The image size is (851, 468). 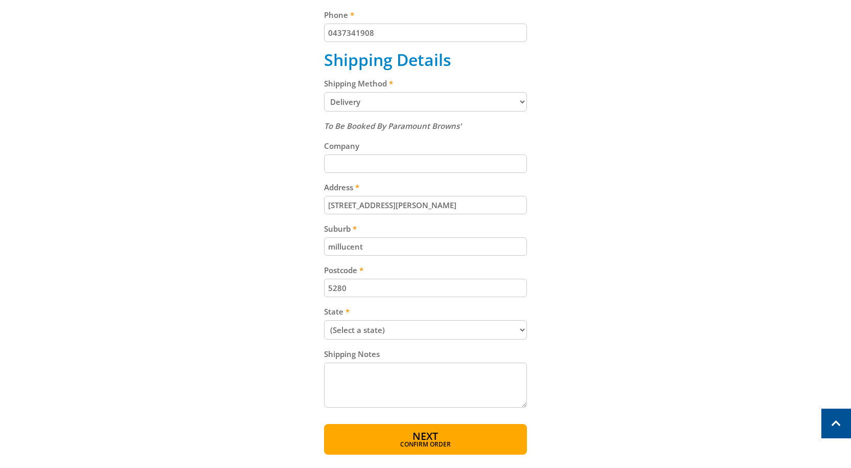 What do you see at coordinates (425, 33) in the screenshot?
I see `input: Please enter your telephone number.` at bounding box center [425, 33].